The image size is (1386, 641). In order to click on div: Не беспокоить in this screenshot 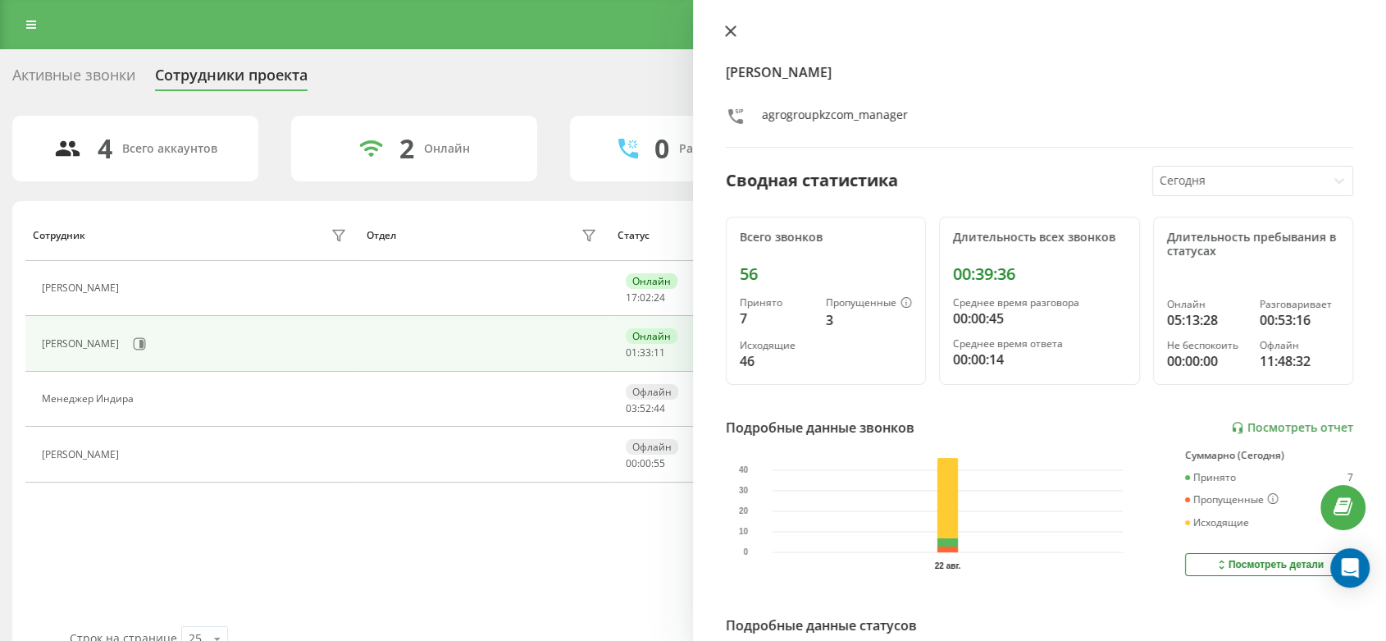, I will do `click(1207, 345)`.